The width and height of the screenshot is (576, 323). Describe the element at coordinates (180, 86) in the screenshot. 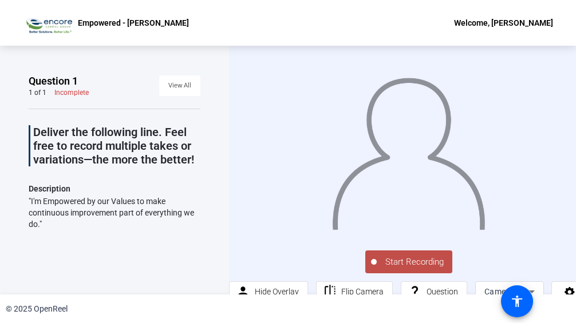

I see `button: View All` at that location.